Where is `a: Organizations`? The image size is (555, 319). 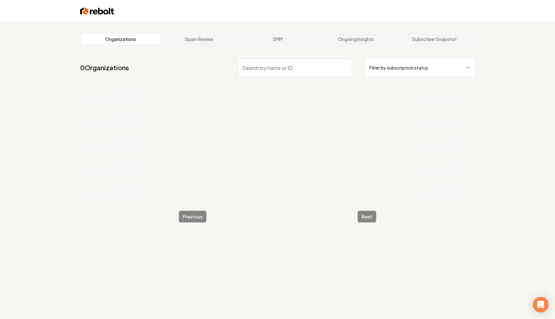 a: Organizations is located at coordinates (121, 39).